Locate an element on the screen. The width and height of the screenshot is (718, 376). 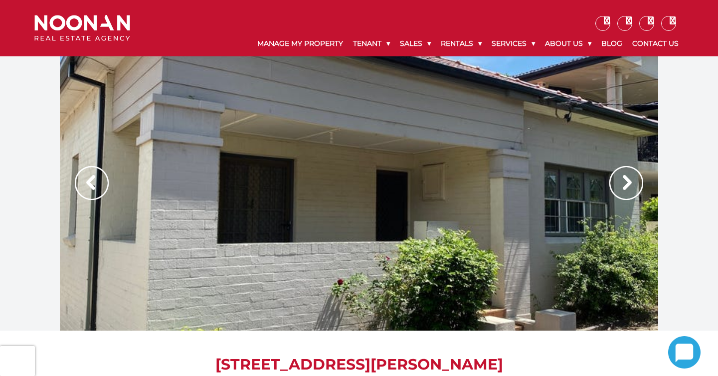
a: Rentals is located at coordinates (461, 43).